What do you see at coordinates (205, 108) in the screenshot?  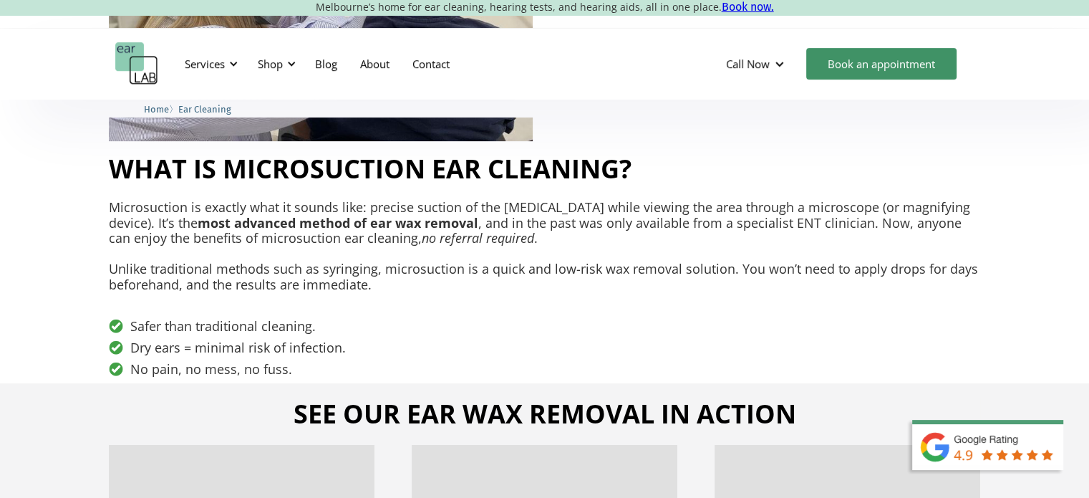 I see `a: Ear Cleaning` at bounding box center [205, 108].